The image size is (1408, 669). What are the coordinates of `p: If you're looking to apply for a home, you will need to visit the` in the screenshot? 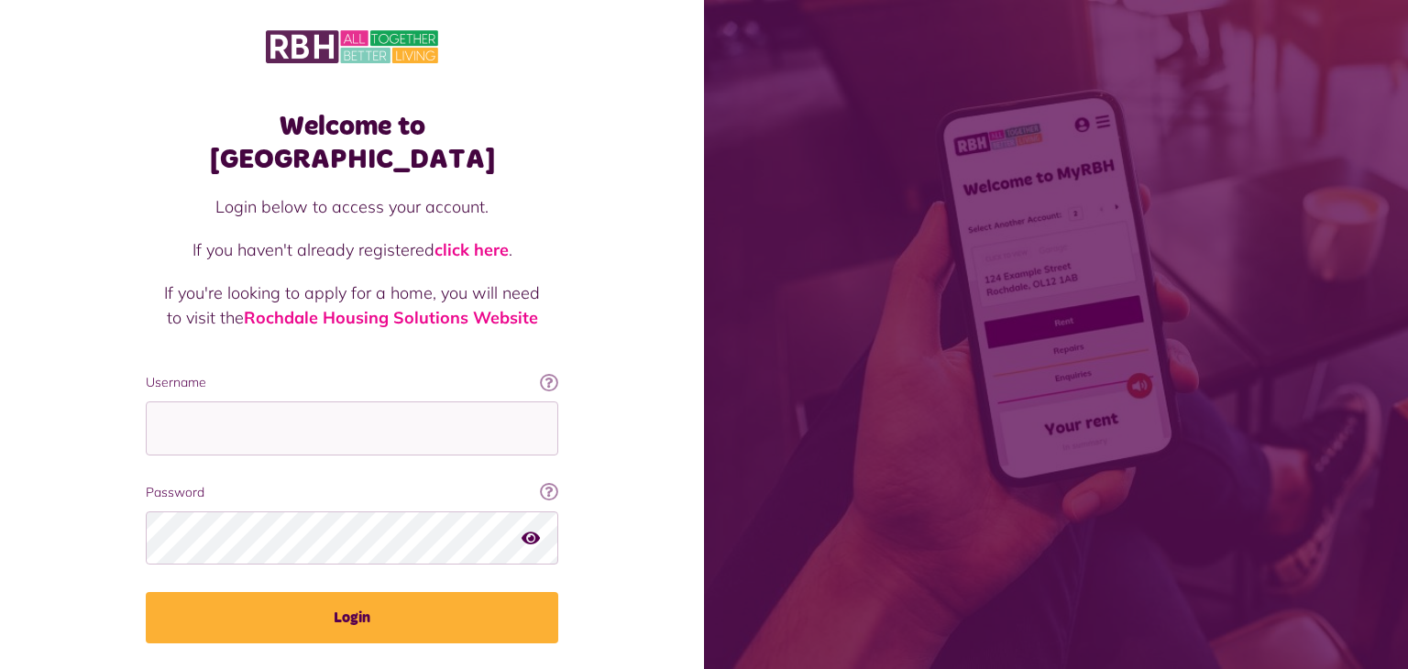 It's located at (352, 305).